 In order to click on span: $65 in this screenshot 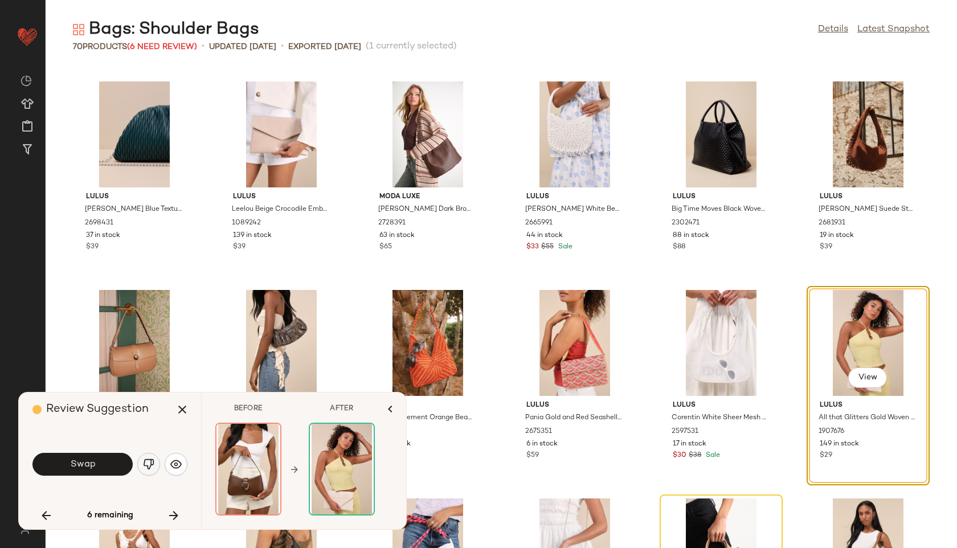, I will do `click(386, 247)`.